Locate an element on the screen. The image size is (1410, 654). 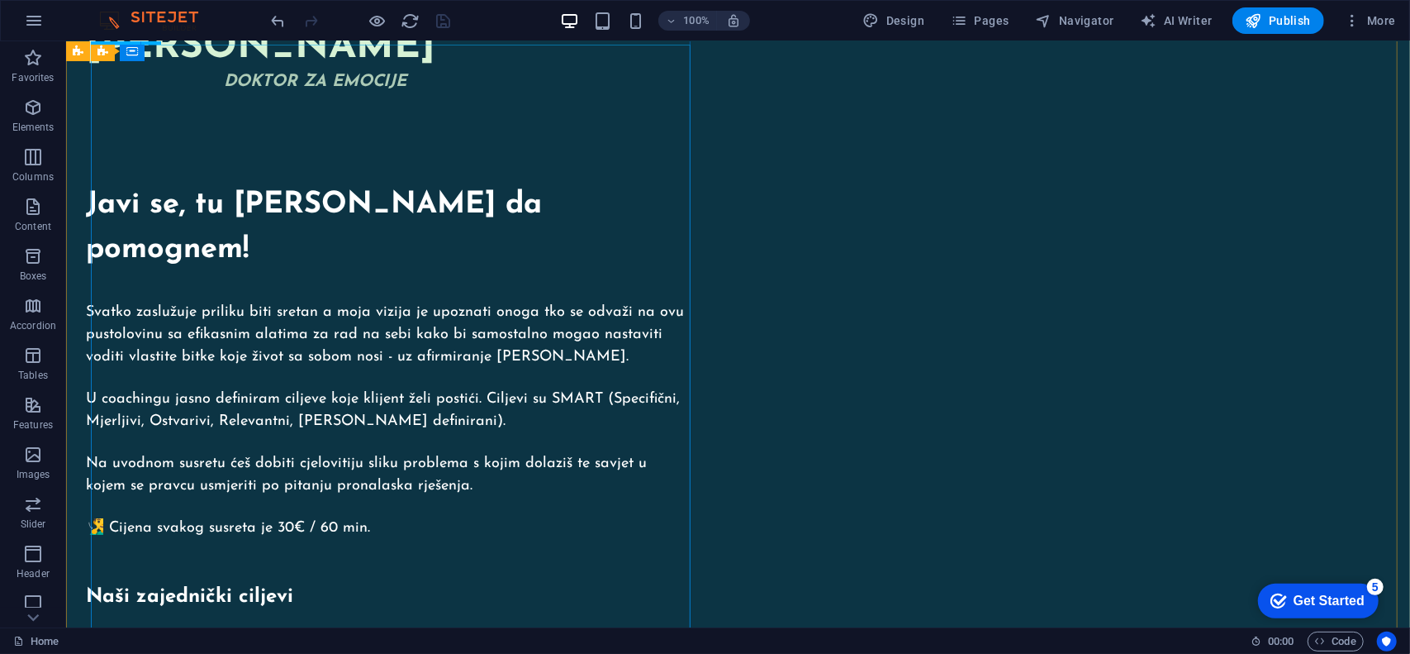
button: Usercentrics is located at coordinates (1387, 641).